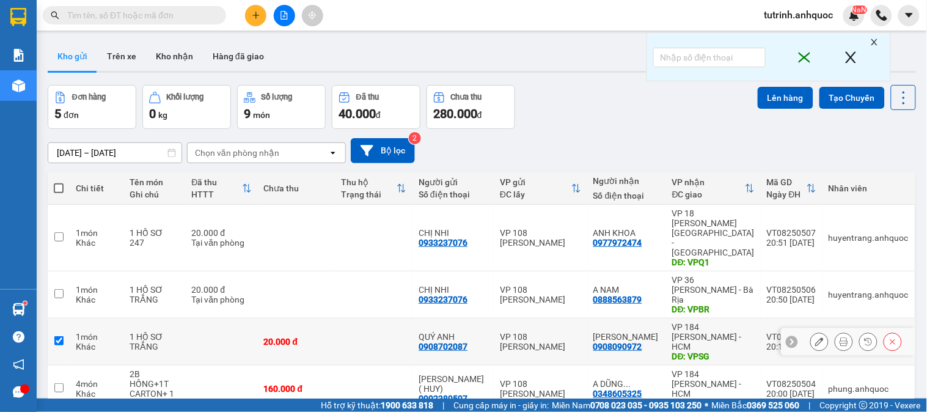 The height and width of the screenshot is (412, 927). Describe the element at coordinates (333, 153) in the screenshot. I see `svg: open` at that location.